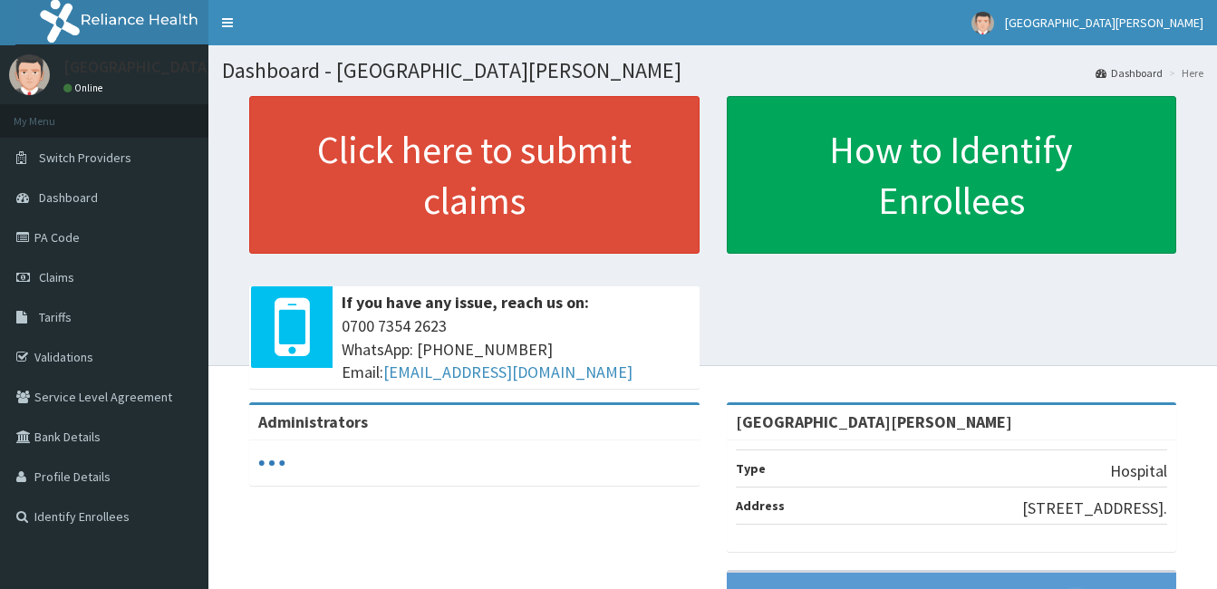  Describe the element at coordinates (1184, 73) in the screenshot. I see `li: Here` at that location.